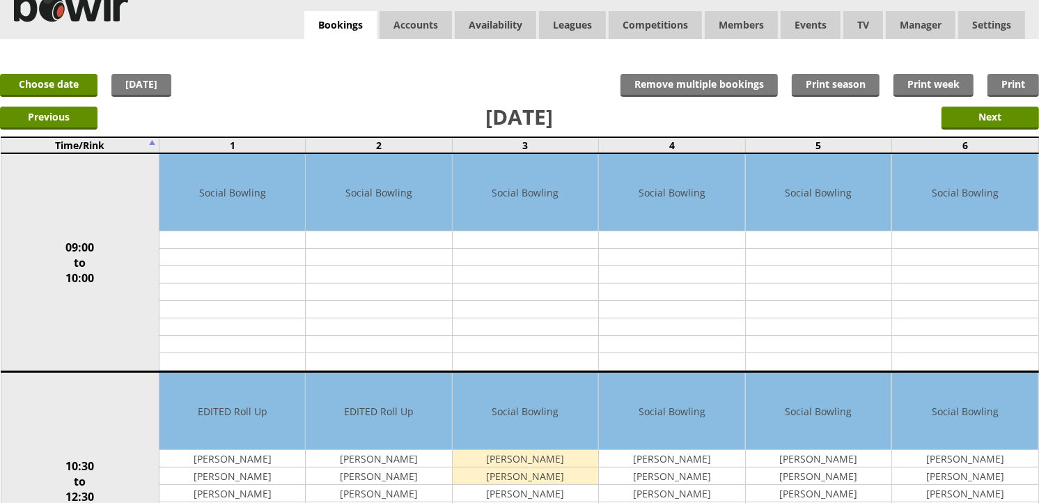 This screenshot has width=1039, height=503. Describe the element at coordinates (495, 25) in the screenshot. I see `a: Availability` at that location.